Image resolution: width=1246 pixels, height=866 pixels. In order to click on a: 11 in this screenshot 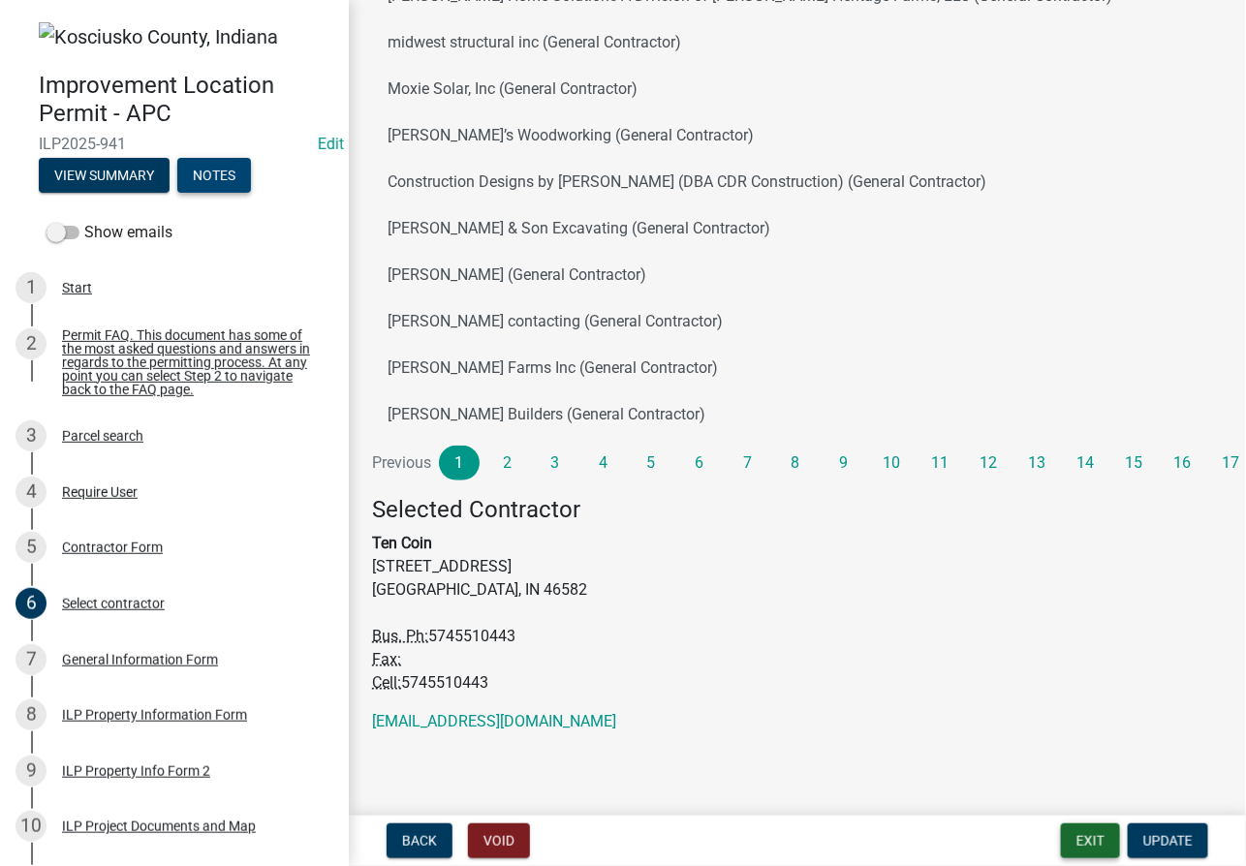, I will do `click(940, 463)`.